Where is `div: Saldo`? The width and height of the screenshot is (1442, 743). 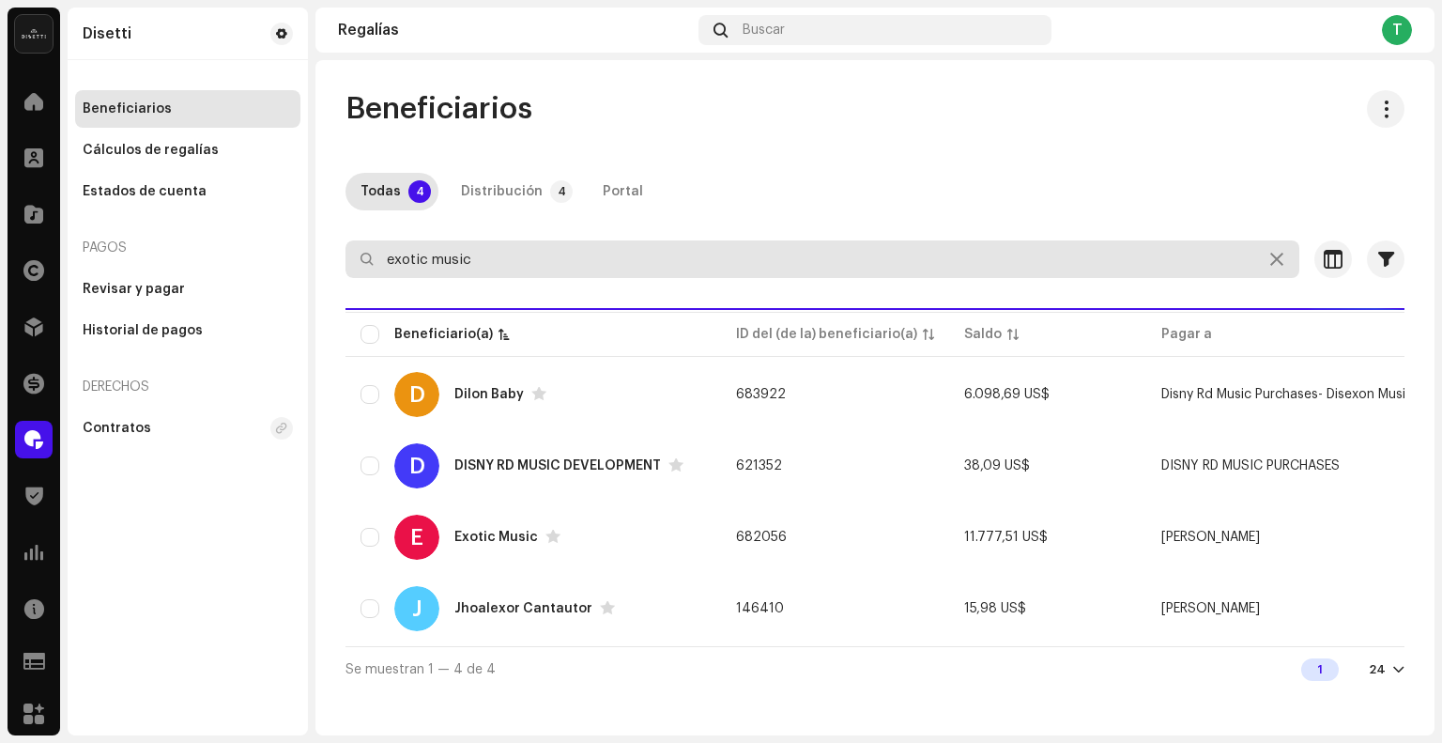
div: Saldo is located at coordinates (983, 334).